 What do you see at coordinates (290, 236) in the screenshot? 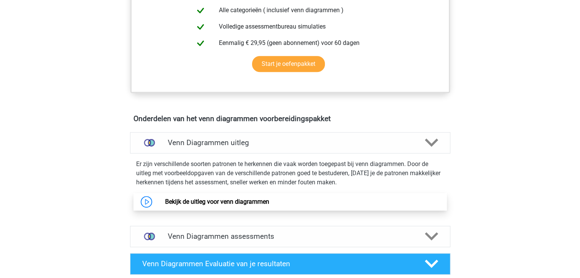
I see `h4: Venn Diagrammen assessments` at bounding box center [290, 236].